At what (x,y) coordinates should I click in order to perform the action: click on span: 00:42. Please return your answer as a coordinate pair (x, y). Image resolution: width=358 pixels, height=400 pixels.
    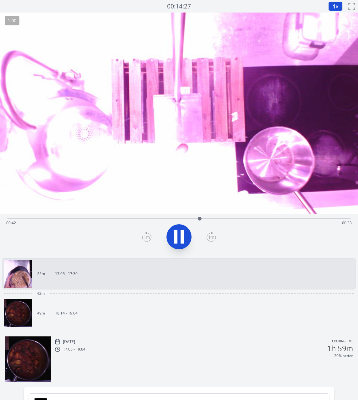
    Looking at the image, I should click on (11, 223).